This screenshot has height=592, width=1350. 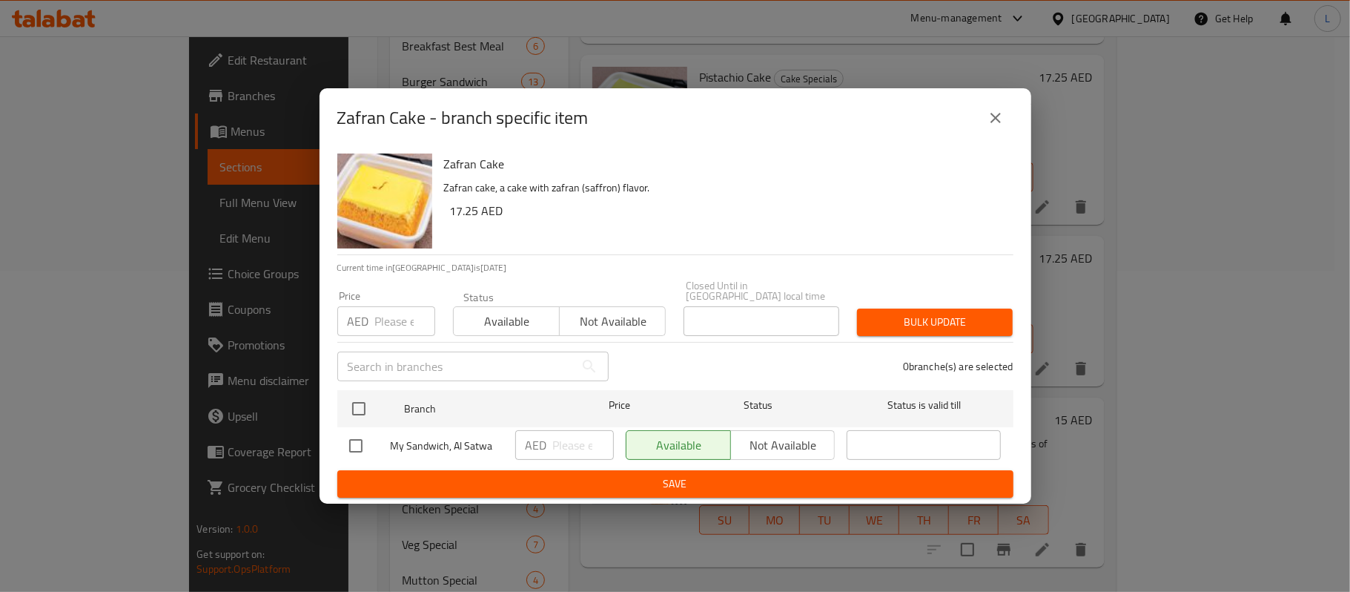 What do you see at coordinates (726, 211) in the screenshot?
I see `h6: 17.25 AED` at bounding box center [726, 211].